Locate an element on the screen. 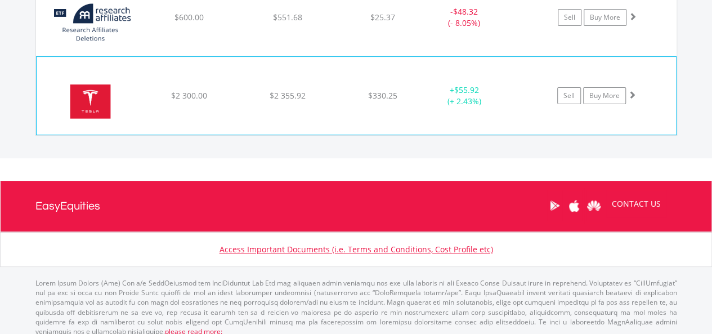 This screenshot has height=334, width=712. a: Apple is located at coordinates (574, 205).